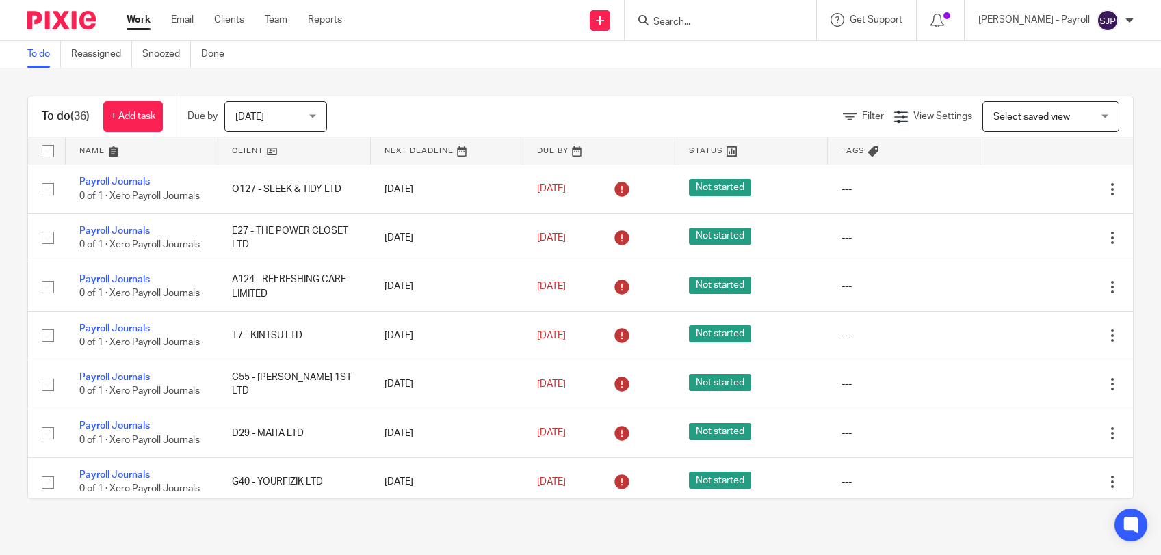  What do you see at coordinates (294, 335) in the screenshot?
I see `td: T7 - KINTSU LTD` at bounding box center [294, 335].